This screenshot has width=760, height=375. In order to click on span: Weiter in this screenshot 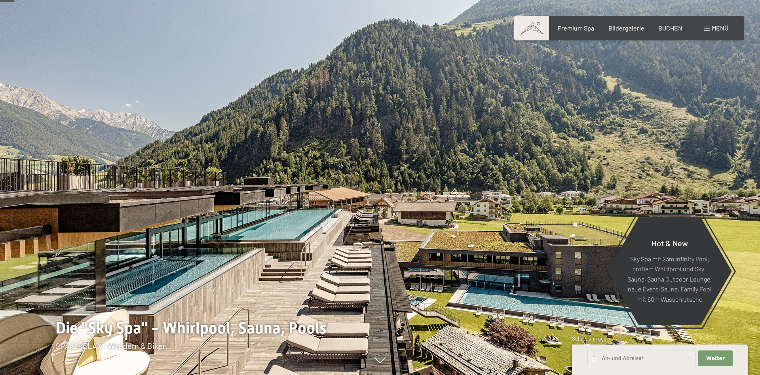, I will do `click(715, 358)`.